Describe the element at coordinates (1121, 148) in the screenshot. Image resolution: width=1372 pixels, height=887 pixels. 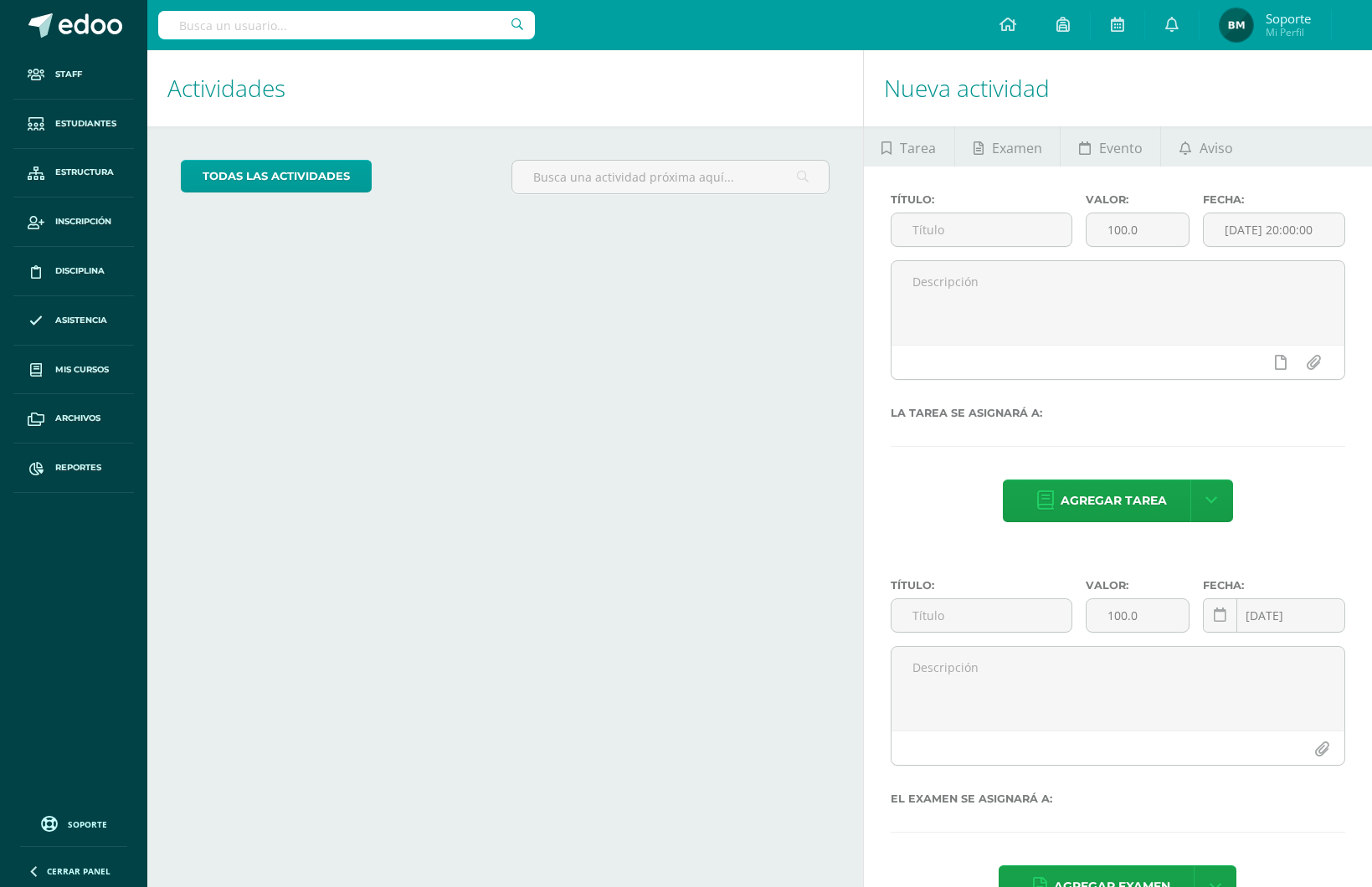
I see `span: Evento` at that location.